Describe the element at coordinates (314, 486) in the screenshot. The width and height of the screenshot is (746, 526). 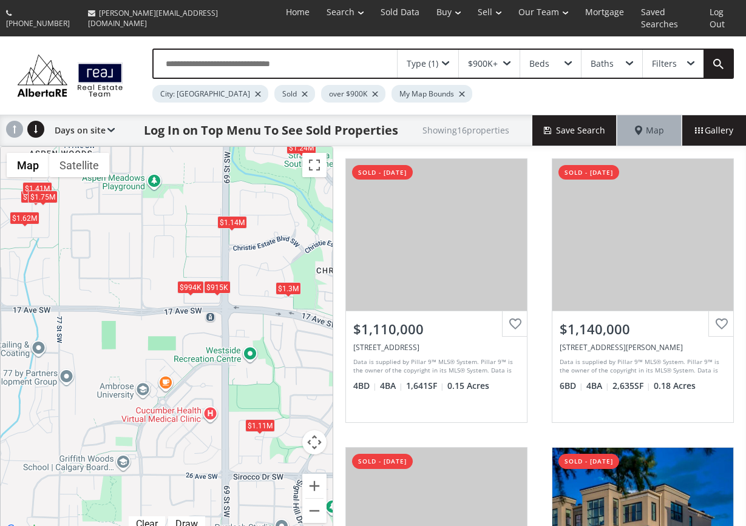
I see `button: Zoom in` at that location.